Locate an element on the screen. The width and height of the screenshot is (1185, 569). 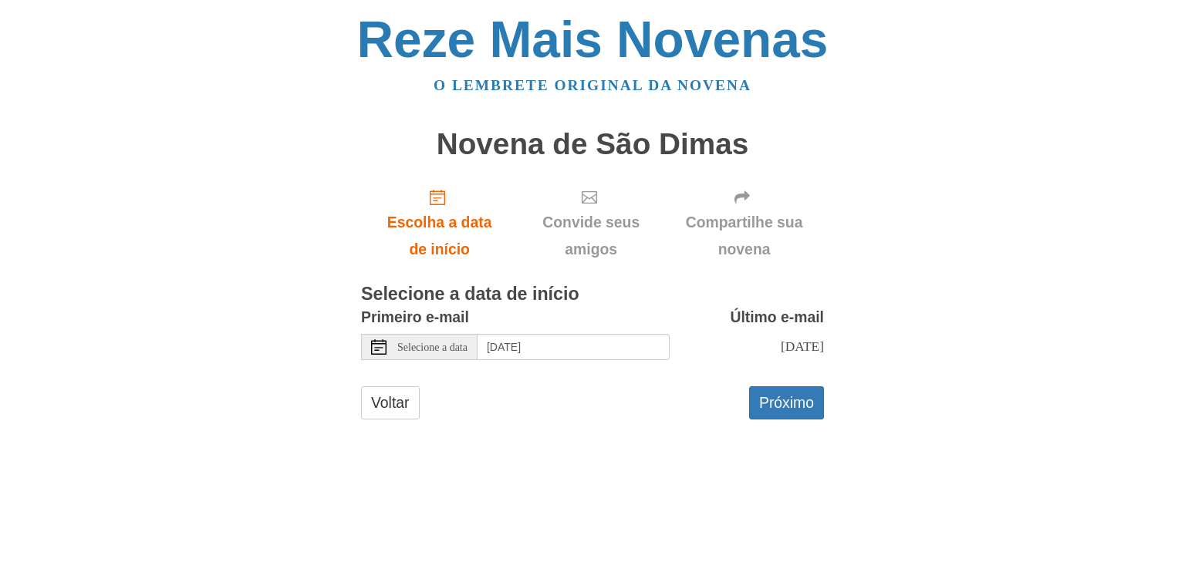
a: Reze Mais Novenas is located at coordinates (592, 39).